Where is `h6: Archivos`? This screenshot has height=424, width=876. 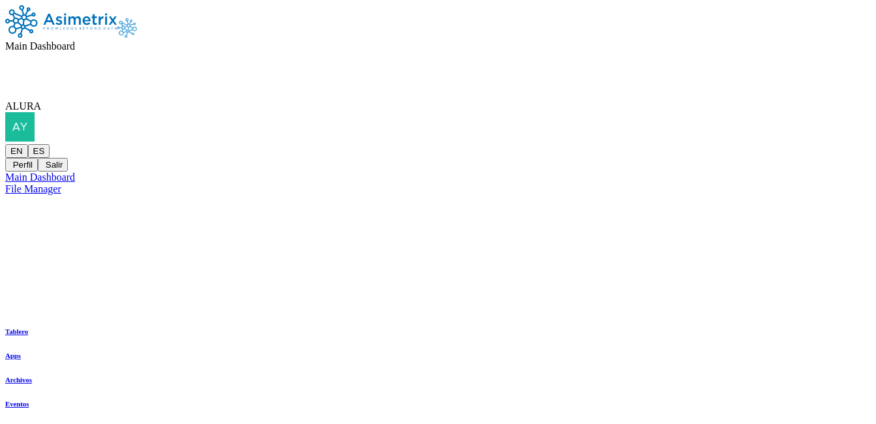
h6: Archivos is located at coordinates (18, 380).